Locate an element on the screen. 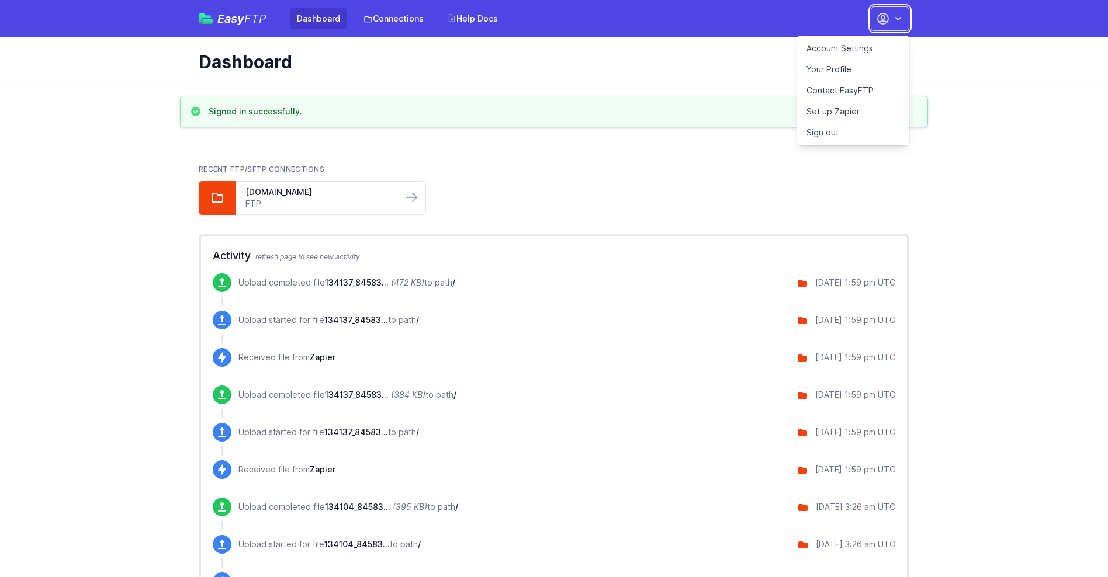 The height and width of the screenshot is (577, 1108). a: EasyFTP is located at coordinates (233, 19).